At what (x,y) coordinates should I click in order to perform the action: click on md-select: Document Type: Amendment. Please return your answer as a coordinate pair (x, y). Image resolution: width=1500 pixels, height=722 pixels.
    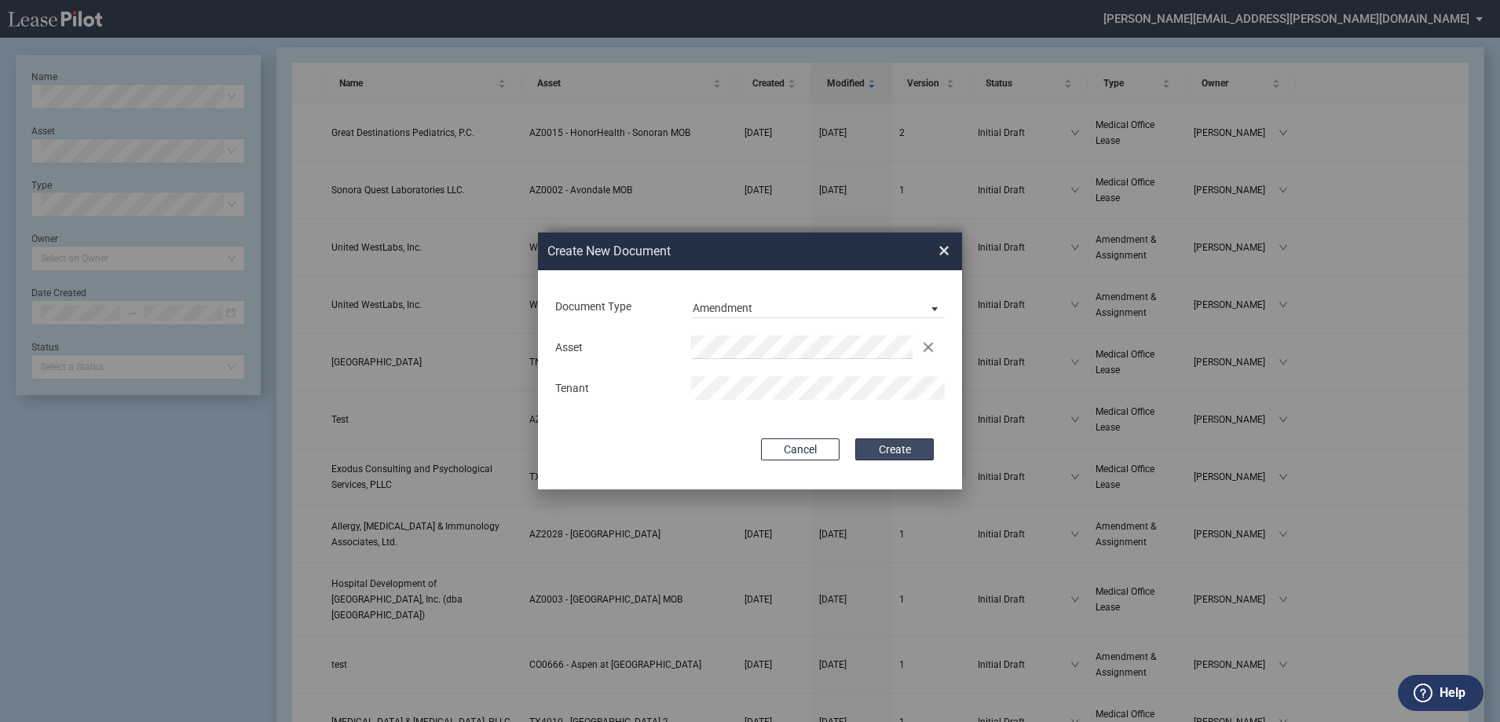
    Looking at the image, I should click on (818, 306).